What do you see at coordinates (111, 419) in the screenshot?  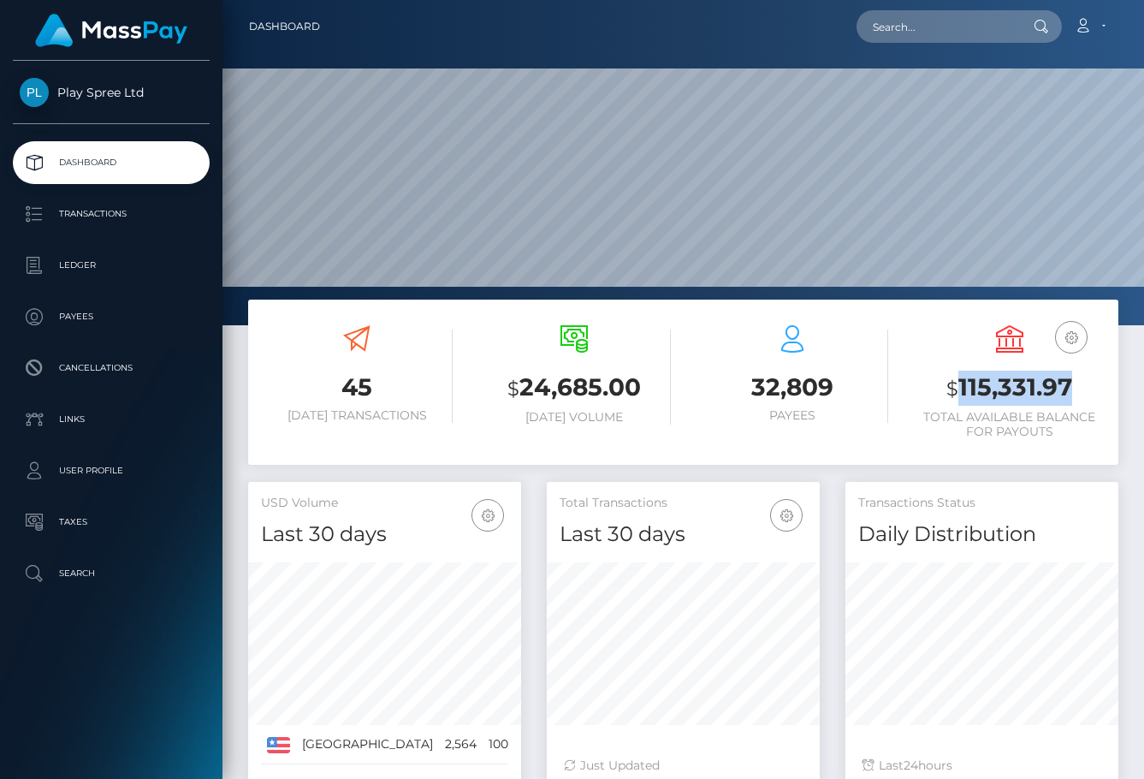 I see `a: Links` at bounding box center [111, 419].